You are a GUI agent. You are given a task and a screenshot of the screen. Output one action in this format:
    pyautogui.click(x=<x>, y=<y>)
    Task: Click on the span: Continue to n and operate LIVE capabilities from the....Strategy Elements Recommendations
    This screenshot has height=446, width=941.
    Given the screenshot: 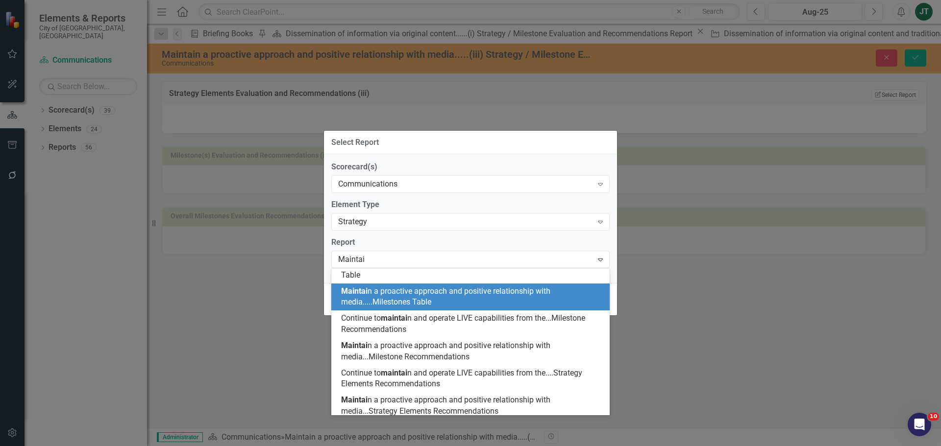 What is the action you would take?
    pyautogui.click(x=461, y=379)
    